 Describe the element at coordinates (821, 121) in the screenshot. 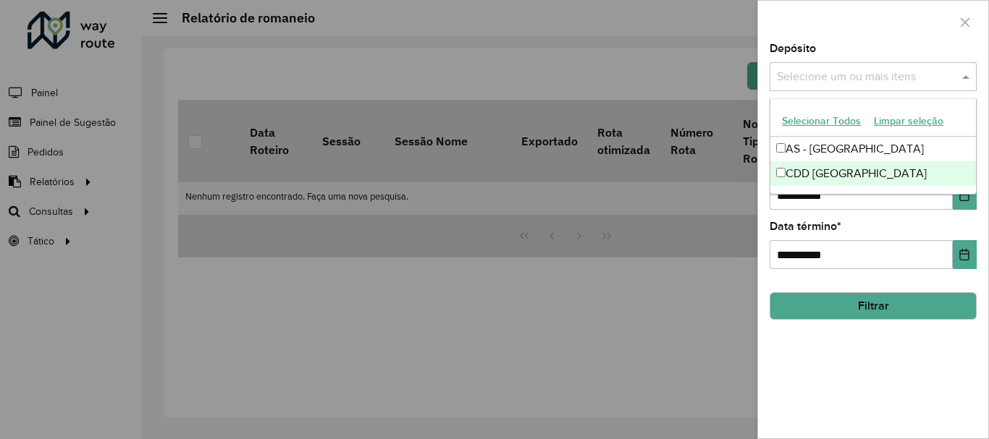

I see `button: Selecionar Todos` at that location.